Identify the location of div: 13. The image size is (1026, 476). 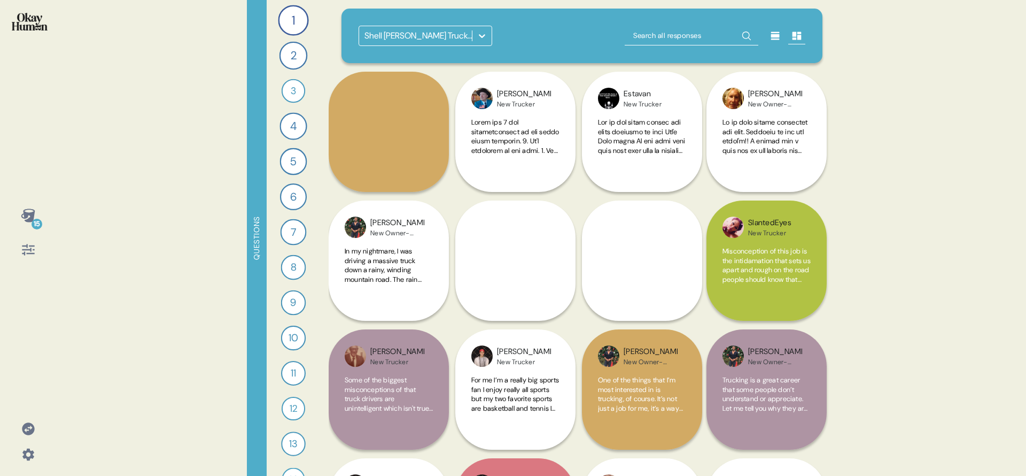
(293, 444).